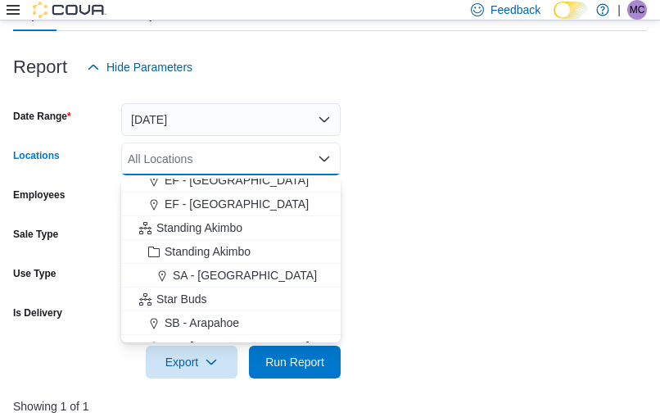 This screenshot has width=660, height=417. I want to click on button: Close list of options, so click(324, 159).